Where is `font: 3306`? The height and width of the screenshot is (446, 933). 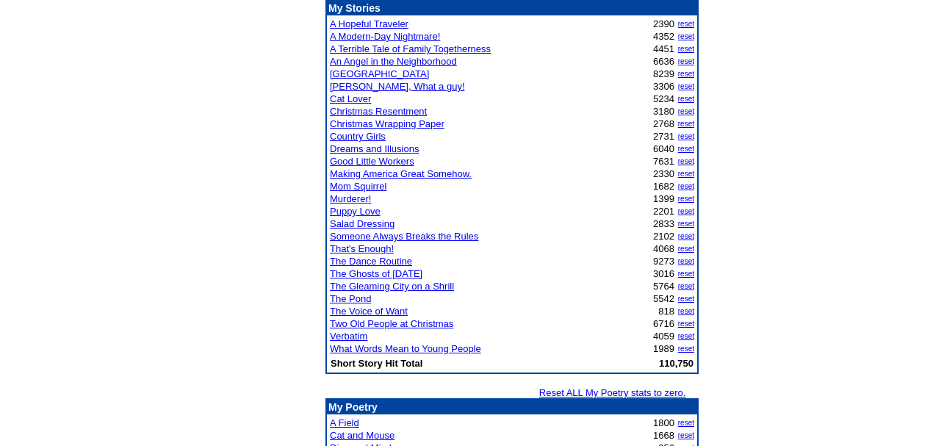
font: 3306 is located at coordinates (663, 86).